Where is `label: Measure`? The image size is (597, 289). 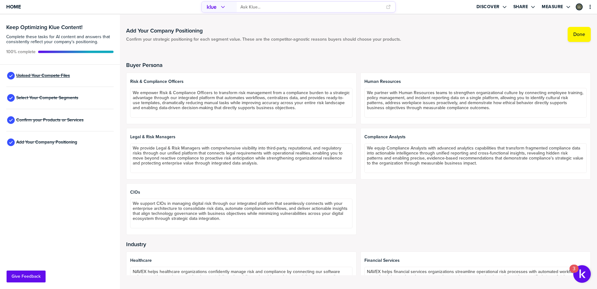 label: Measure is located at coordinates (553, 7).